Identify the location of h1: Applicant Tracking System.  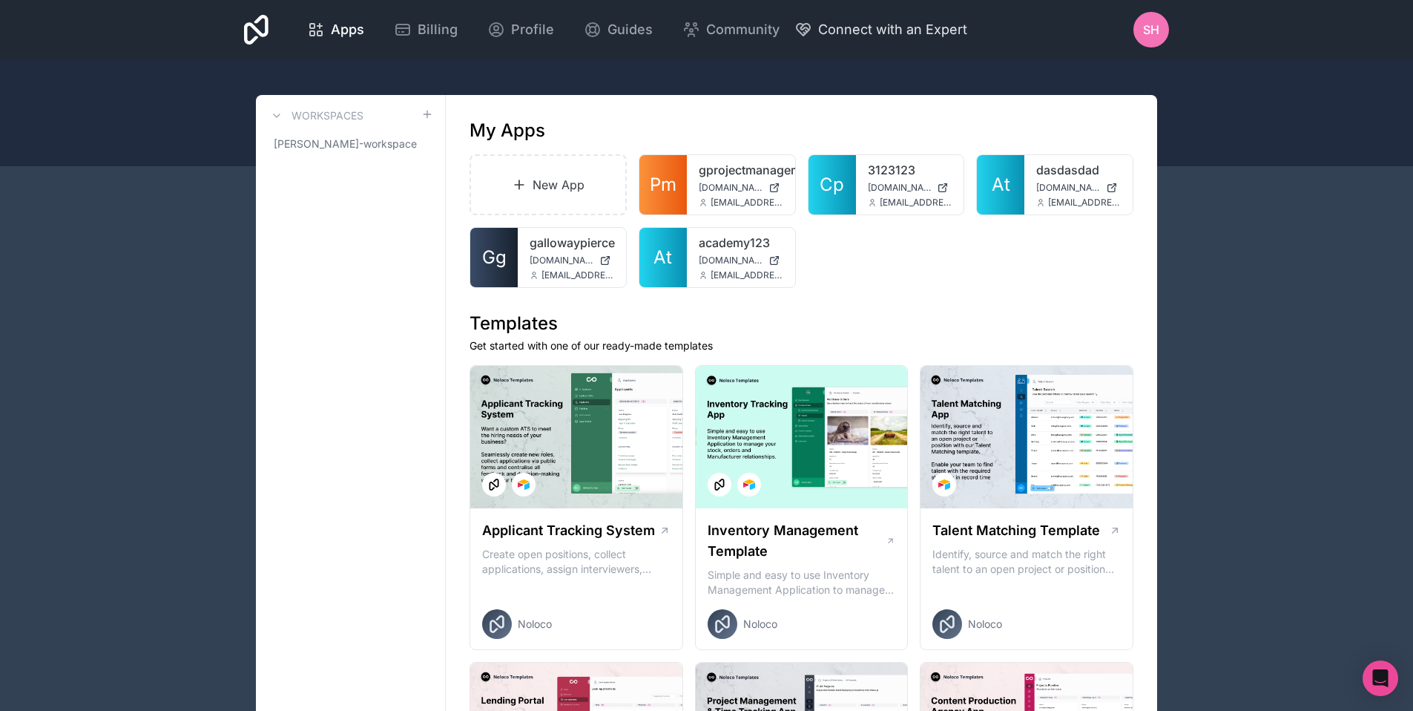
(568, 530).